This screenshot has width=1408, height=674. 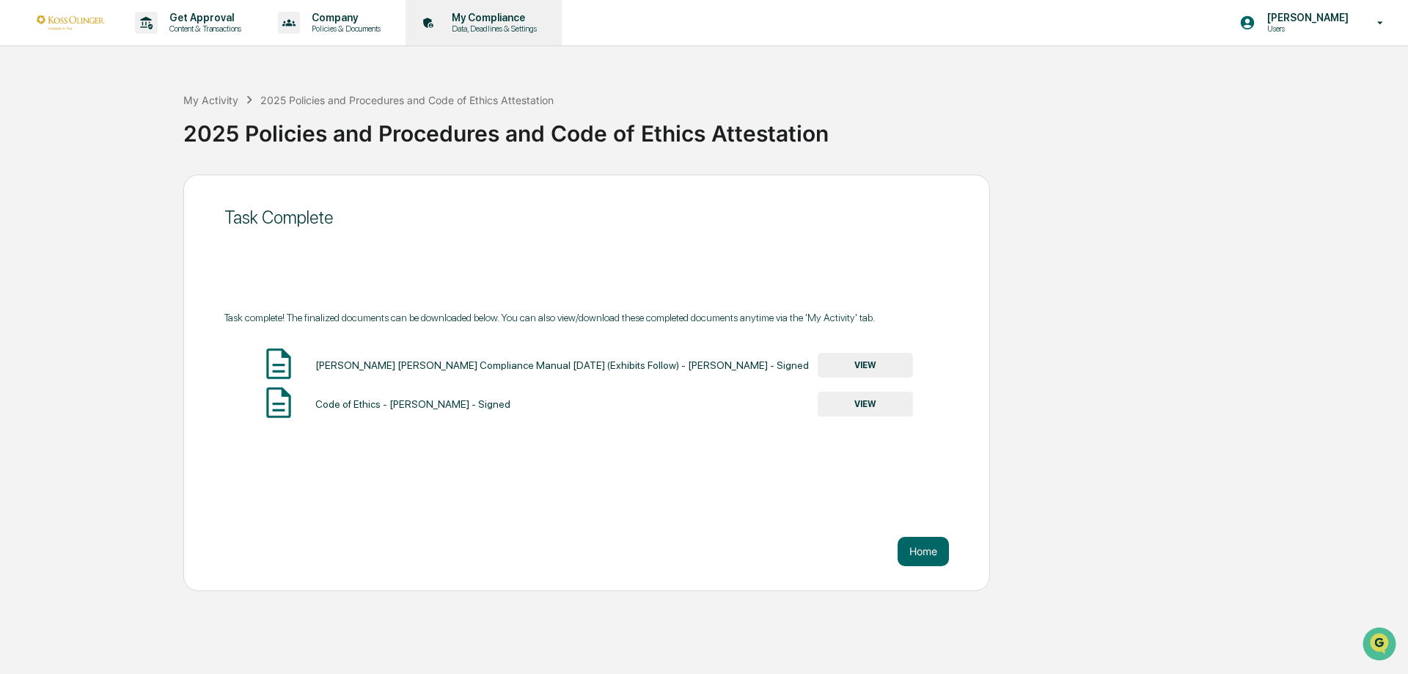 I want to click on a: 🖐️Preclearance, so click(x=54, y=192).